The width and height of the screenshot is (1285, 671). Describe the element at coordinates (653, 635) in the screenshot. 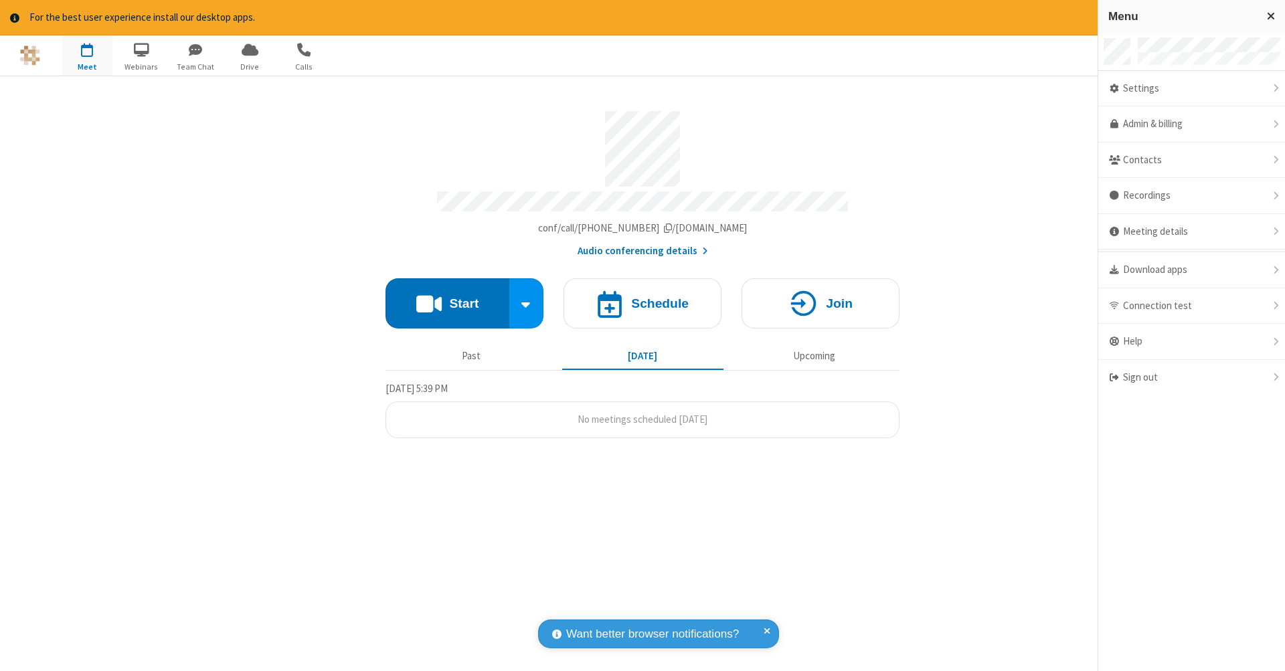

I see `span: Want better browser notifications?` at that location.